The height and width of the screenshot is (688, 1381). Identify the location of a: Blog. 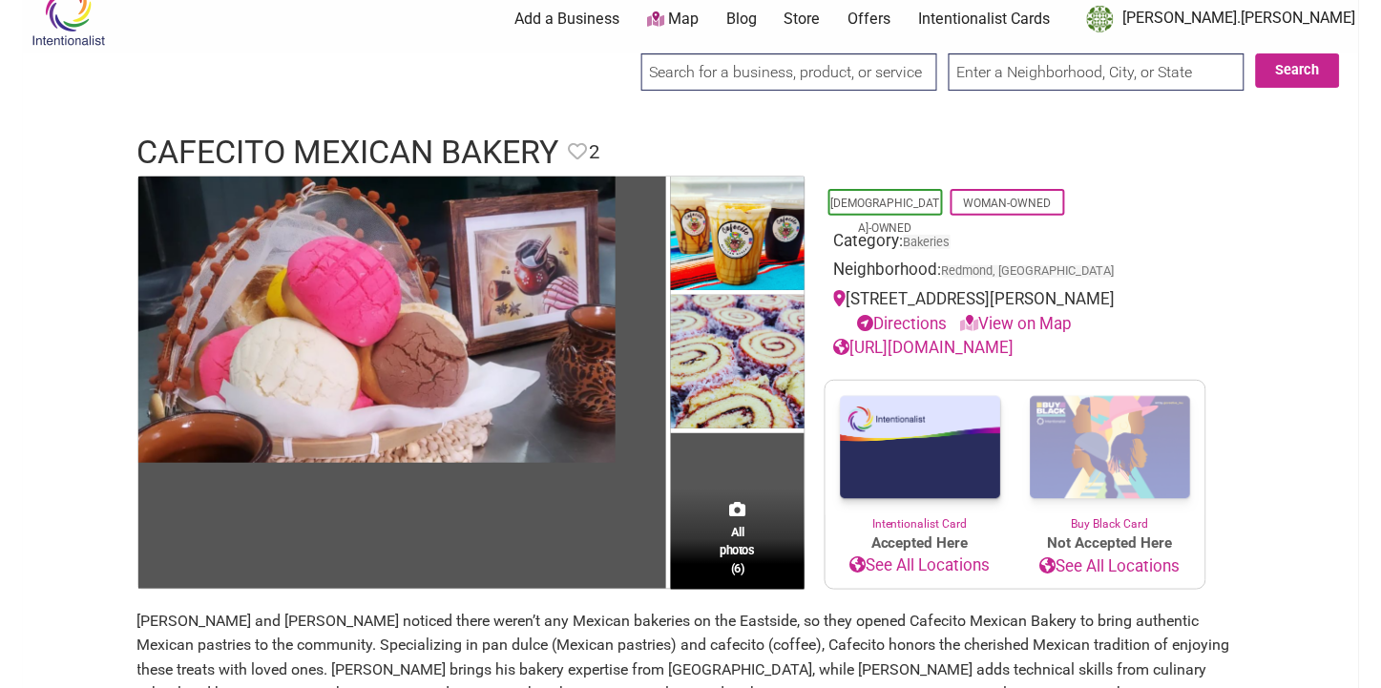
(741, 19).